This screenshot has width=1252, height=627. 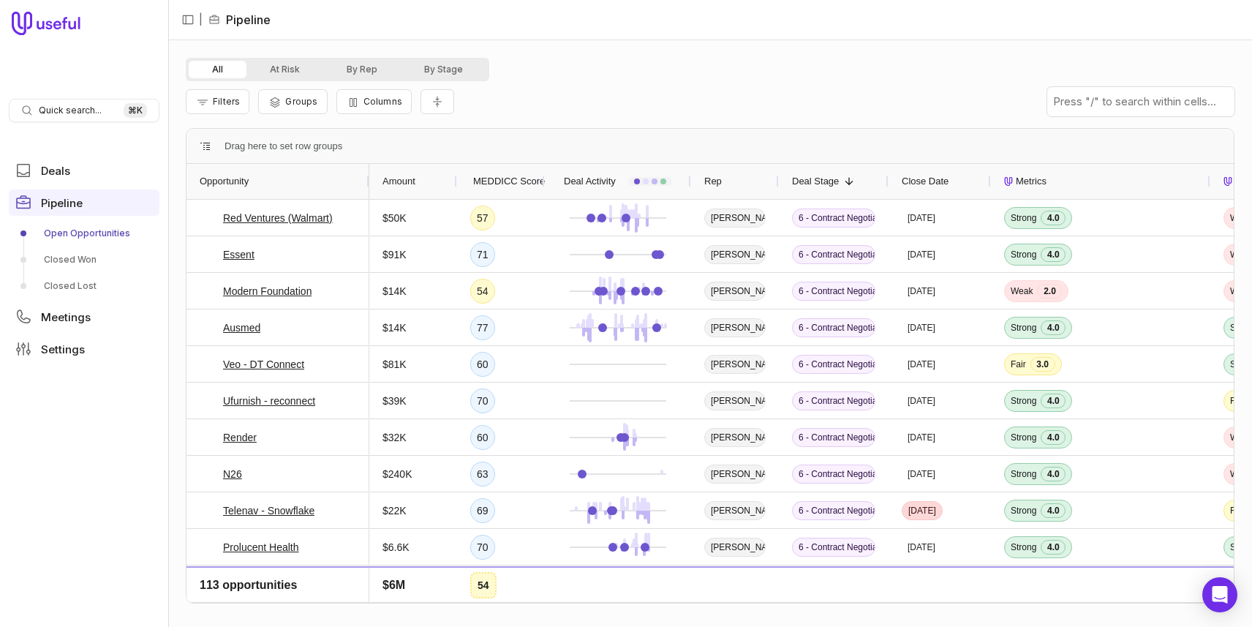 What do you see at coordinates (1043, 364) in the screenshot?
I see `span: 3.0` at bounding box center [1043, 364].